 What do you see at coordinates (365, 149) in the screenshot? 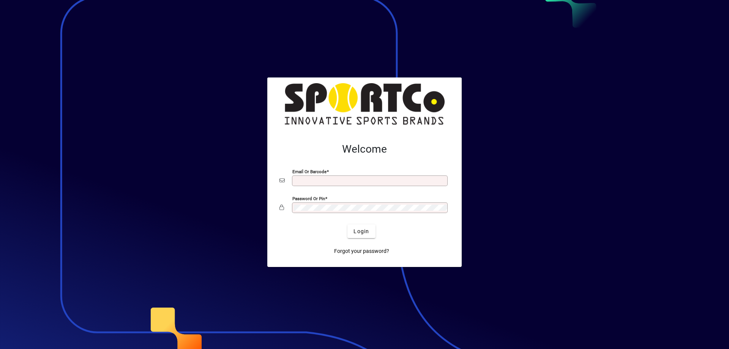
I see `h2: Welcome` at bounding box center [365, 149].